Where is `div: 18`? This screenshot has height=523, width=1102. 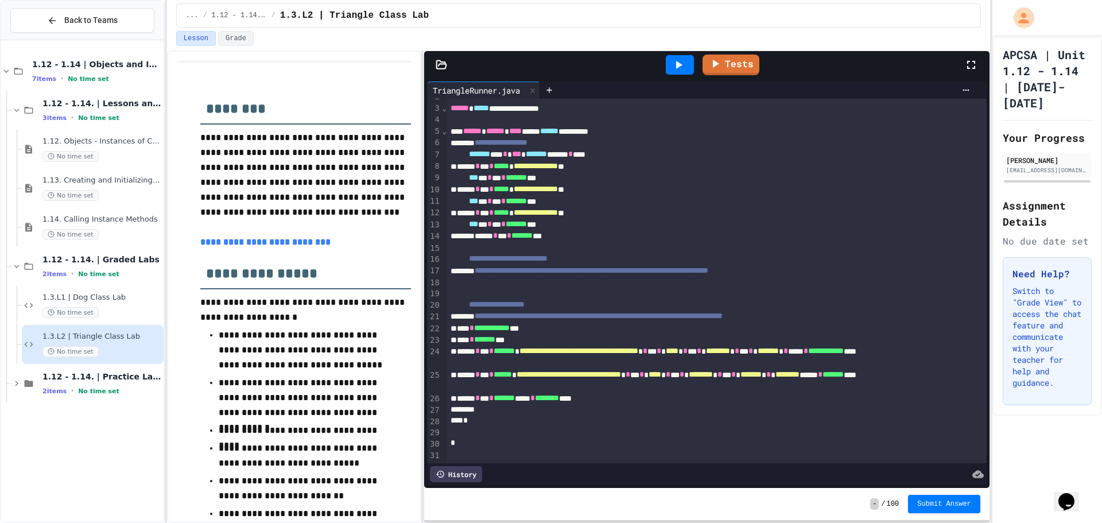 div: 18 is located at coordinates (434, 283).